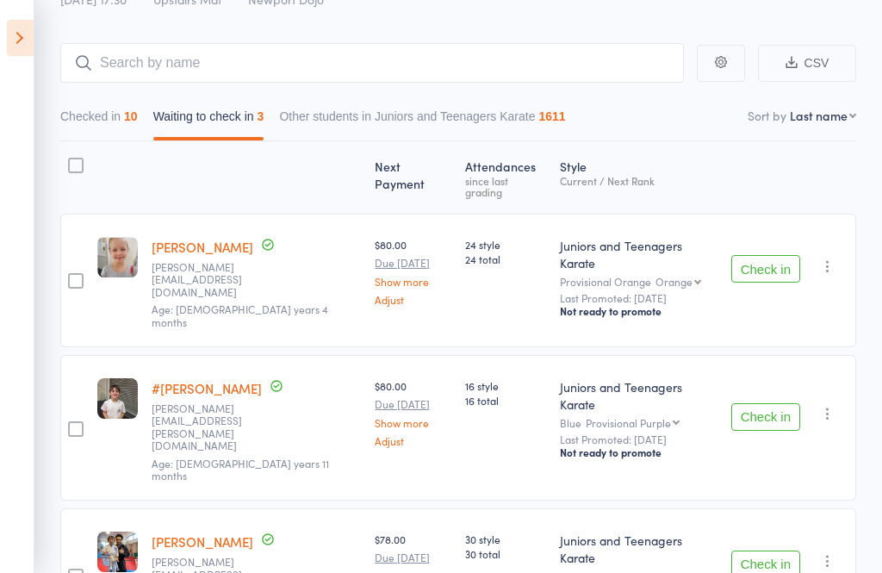  Describe the element at coordinates (117, 257) in the screenshot. I see `img: image1610788079.png` at that location.